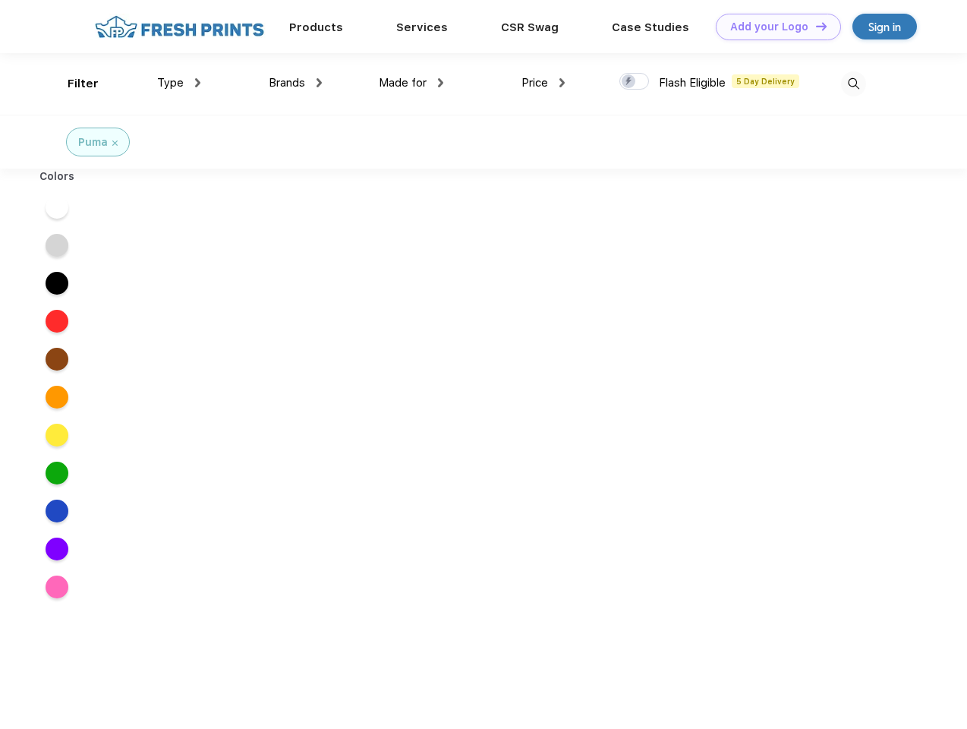  Describe the element at coordinates (287, 83) in the screenshot. I see `span: Brands` at that location.